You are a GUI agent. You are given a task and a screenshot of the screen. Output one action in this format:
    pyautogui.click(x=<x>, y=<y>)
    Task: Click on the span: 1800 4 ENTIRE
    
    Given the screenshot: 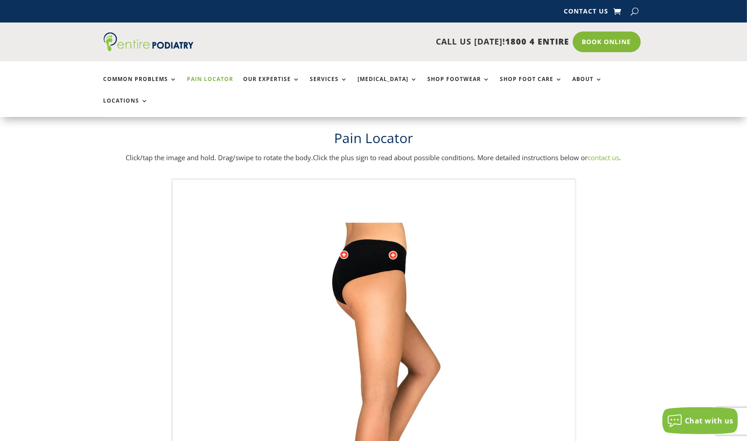 What is the action you would take?
    pyautogui.click(x=538, y=41)
    